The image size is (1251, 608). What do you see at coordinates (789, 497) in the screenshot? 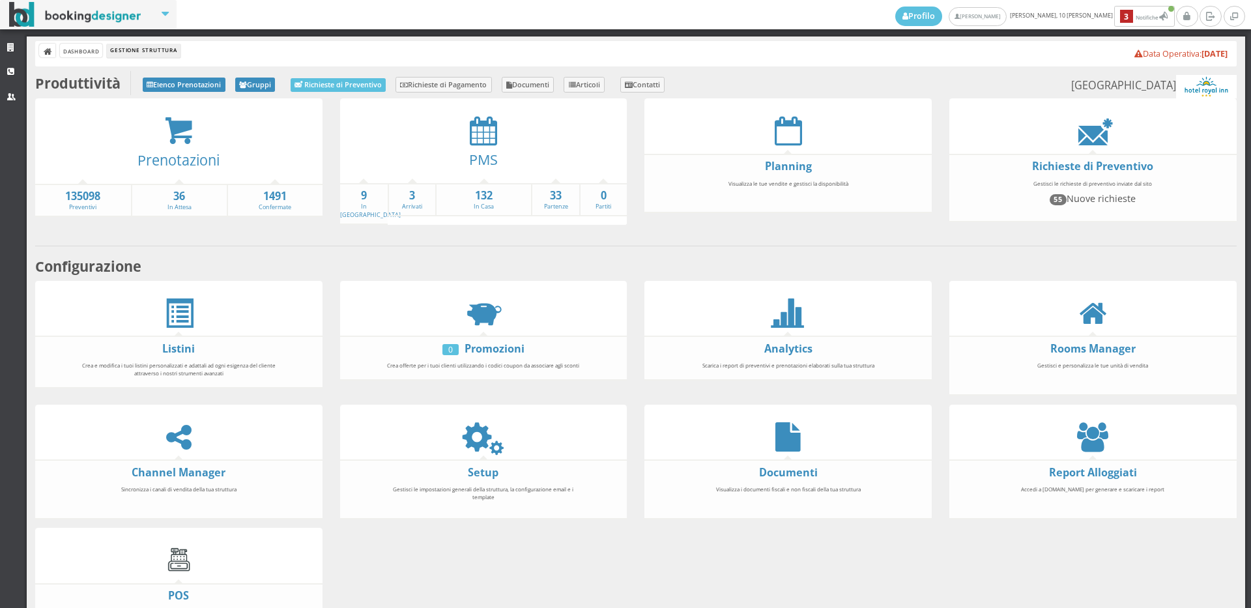
I see `div: Visualizza i documenti fiscali e non fiscali della tua struttura` at bounding box center [789, 497].